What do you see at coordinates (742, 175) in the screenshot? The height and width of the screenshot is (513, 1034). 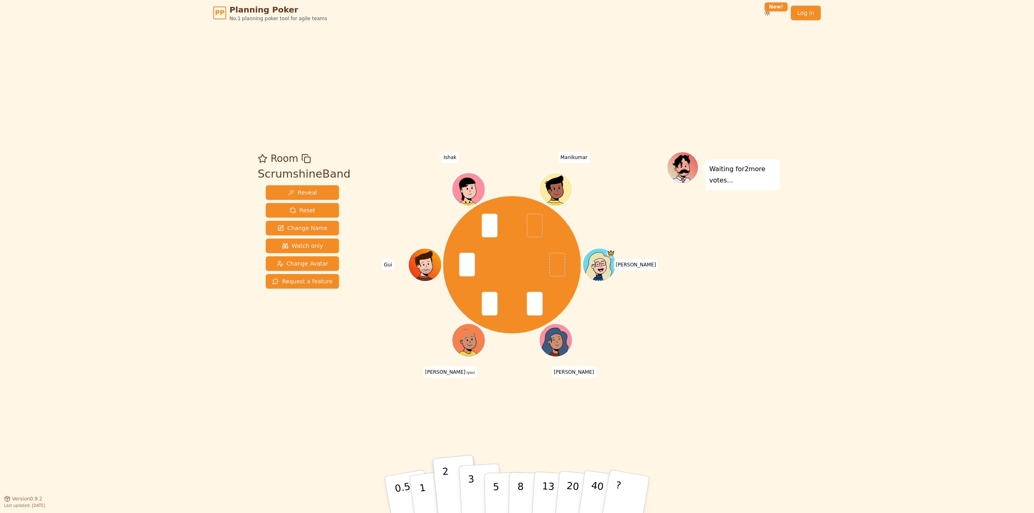 I see `p: Waiting for 2 more votes...` at bounding box center [742, 175].